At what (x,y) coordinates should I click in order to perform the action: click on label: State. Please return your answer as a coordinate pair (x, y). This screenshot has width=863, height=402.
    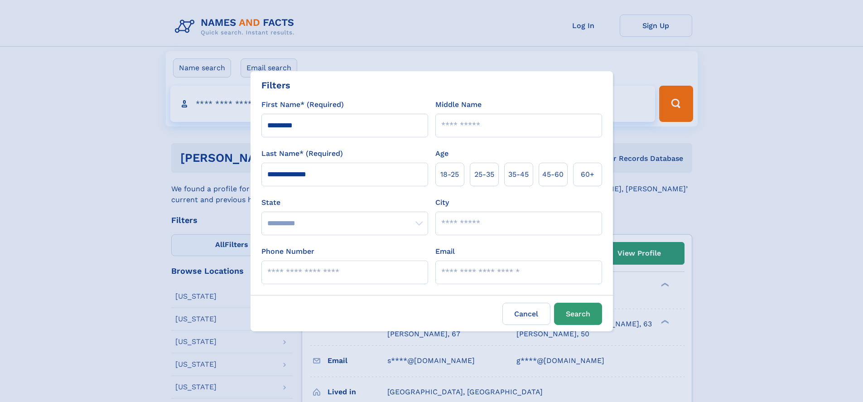
    Looking at the image, I should click on (345, 202).